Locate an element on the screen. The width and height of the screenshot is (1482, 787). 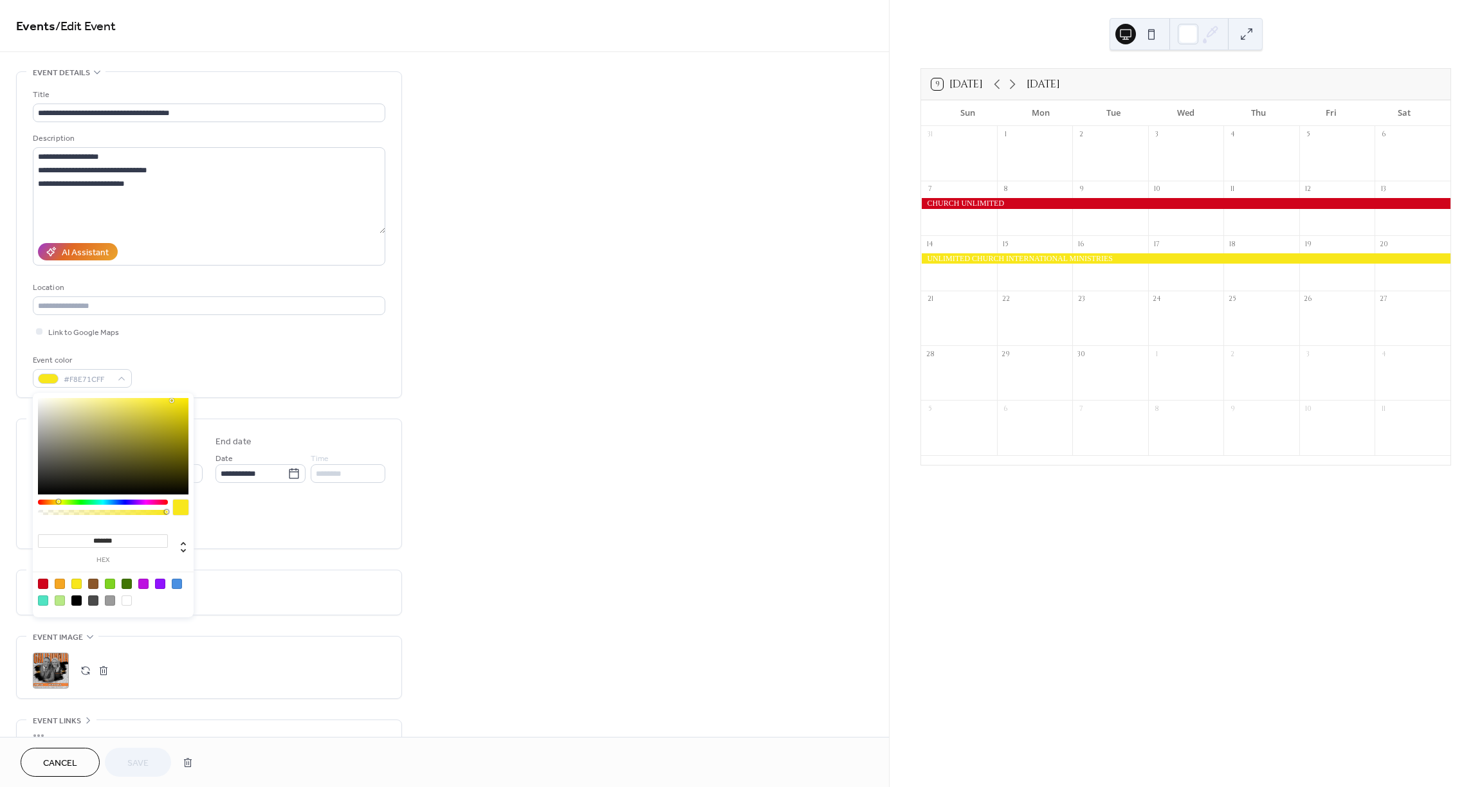
span: Event links is located at coordinates (57, 721).